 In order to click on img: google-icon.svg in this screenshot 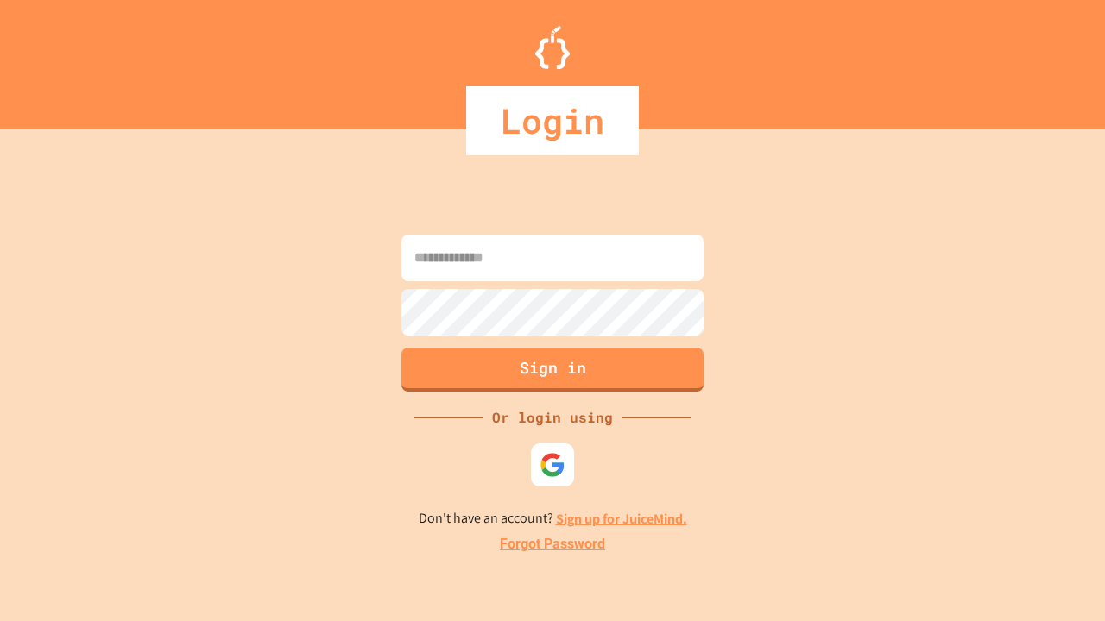, I will do `click(552, 465)`.